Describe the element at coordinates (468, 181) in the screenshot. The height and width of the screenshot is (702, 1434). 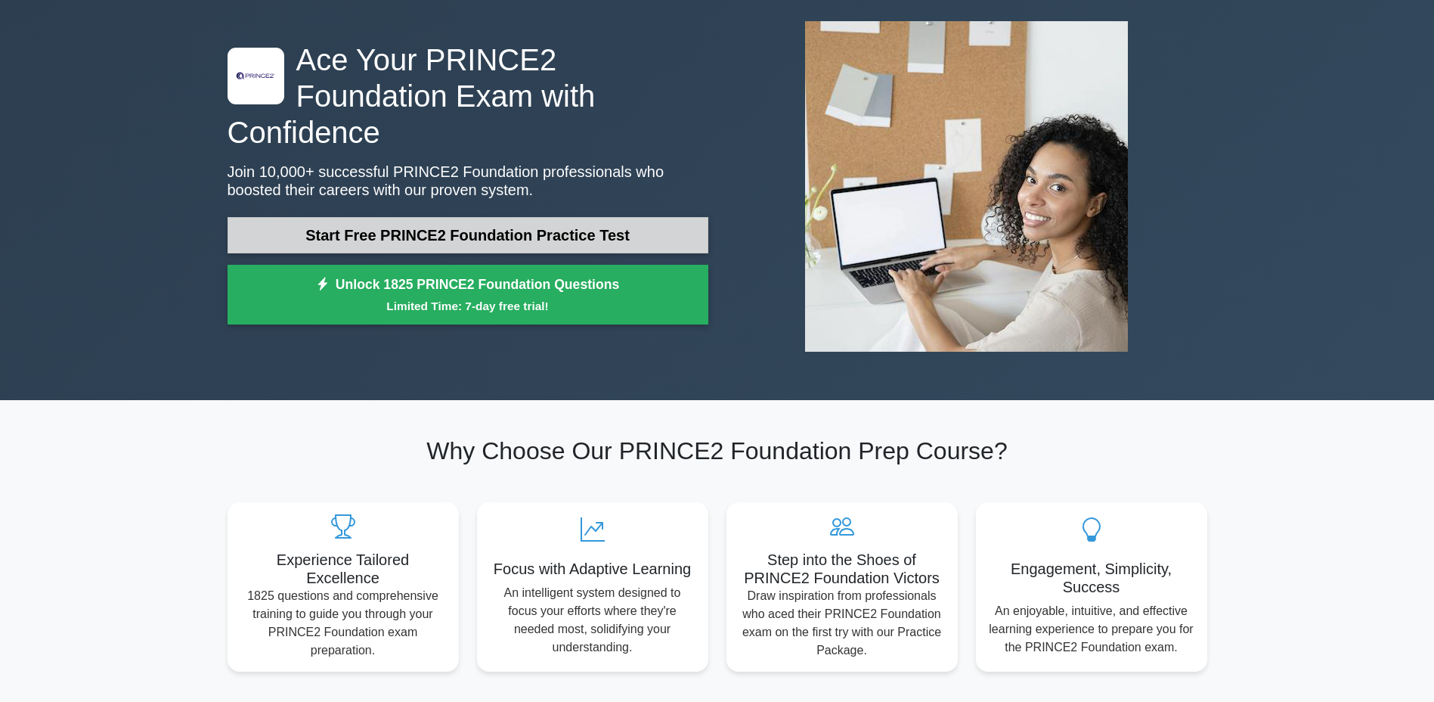
I see `p: Join 10,000+ successful PRINCE2 Foundation professionals who boosted their careers with our prove...` at that location.